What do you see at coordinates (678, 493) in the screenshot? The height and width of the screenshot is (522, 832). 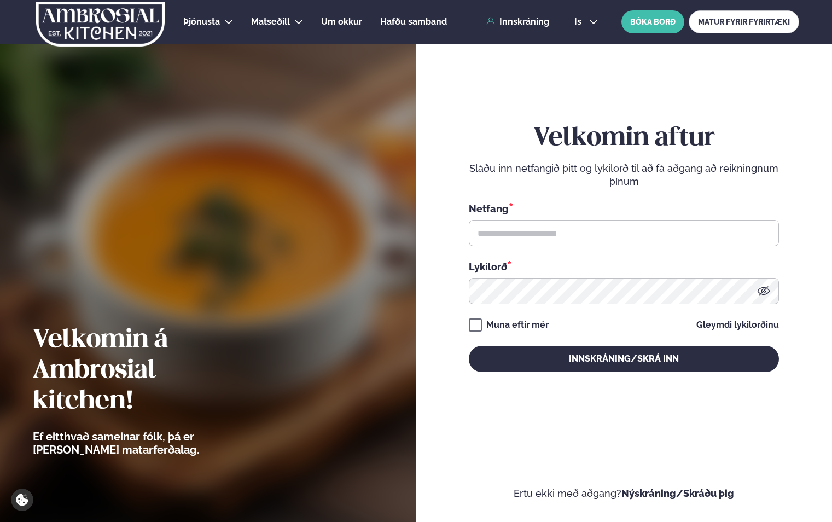 I see `a: Nýskráning/Skráðu þig` at bounding box center [678, 493].